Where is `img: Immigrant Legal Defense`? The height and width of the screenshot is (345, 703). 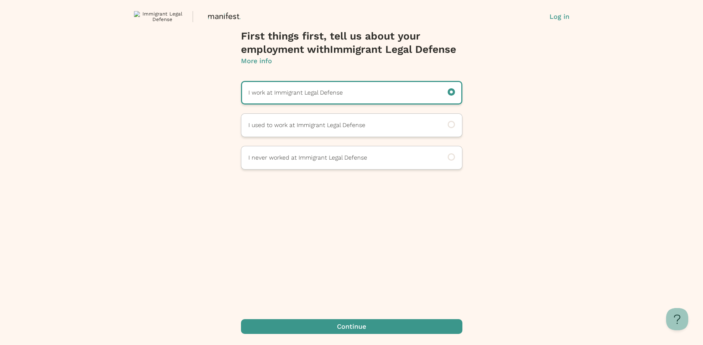
img: Immigrant Legal Defense is located at coordinates (159, 17).